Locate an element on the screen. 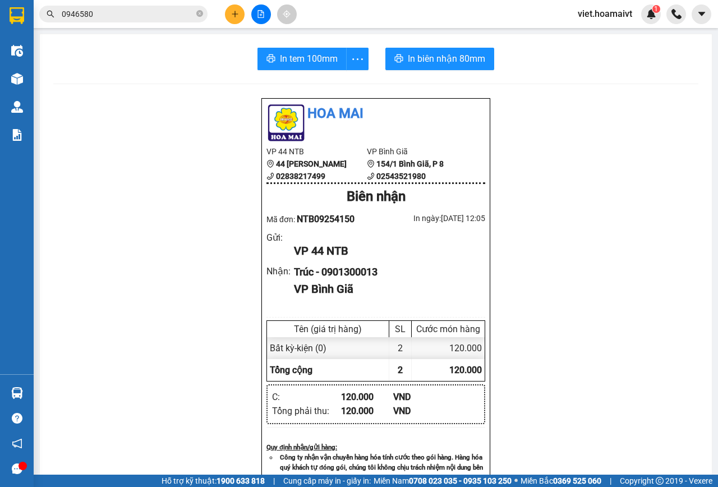 The width and height of the screenshot is (718, 487). button: aim is located at coordinates (287, 14).